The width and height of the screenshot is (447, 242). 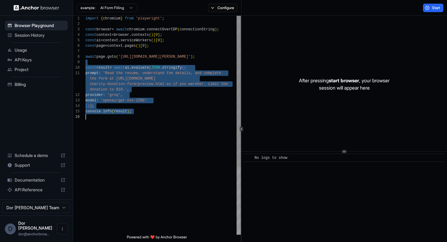 What do you see at coordinates (136, 40) in the screenshot?
I see `span: serviceWorkers` at bounding box center [136, 40].